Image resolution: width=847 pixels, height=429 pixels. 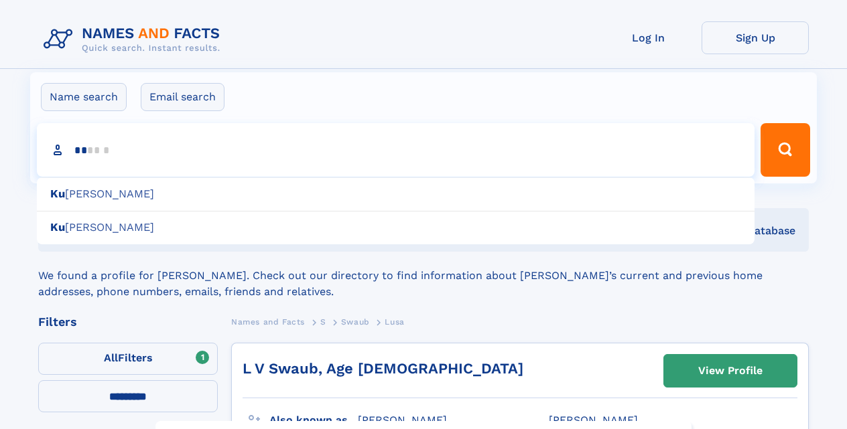 I want to click on label: Name search, so click(x=84, y=97).